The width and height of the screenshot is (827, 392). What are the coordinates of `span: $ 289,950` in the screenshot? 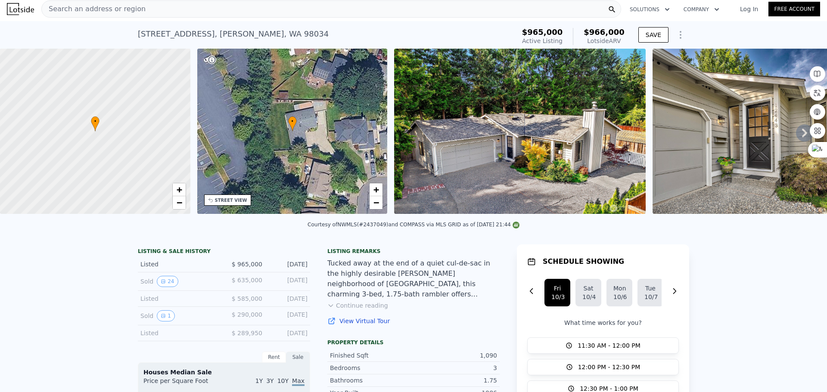 It's located at (247, 333).